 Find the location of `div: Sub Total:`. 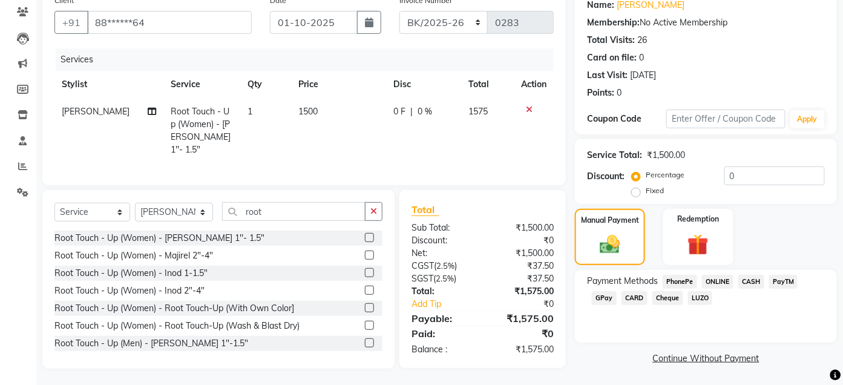

div: Sub Total: is located at coordinates (443, 228).